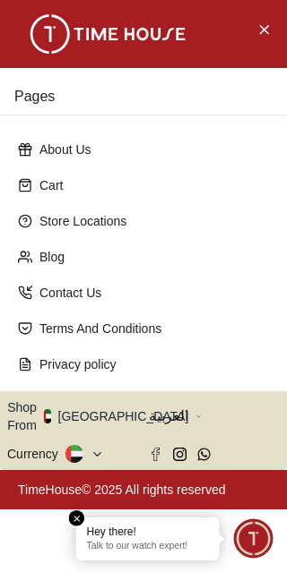 This screenshot has height=572, width=287. Describe the element at coordinates (151, 329) in the screenshot. I see `p: Terms And Conditions` at that location.